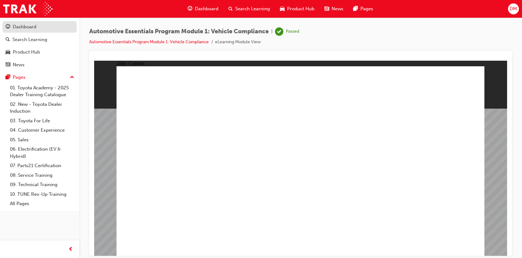  What do you see at coordinates (279, 31) in the screenshot?
I see `span: learningRecordVerb_PASS-icon` at bounding box center [279, 31].